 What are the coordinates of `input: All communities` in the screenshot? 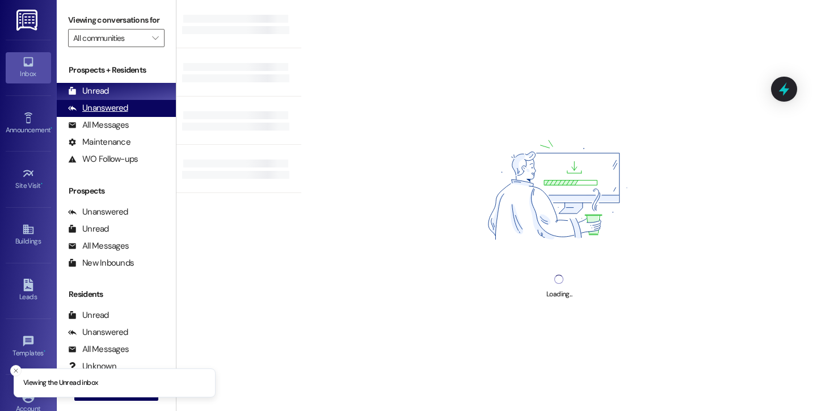 It's located at (110, 38).